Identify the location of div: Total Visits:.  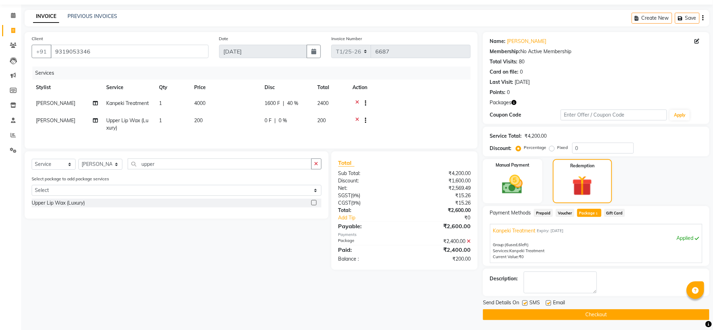
(504, 62).